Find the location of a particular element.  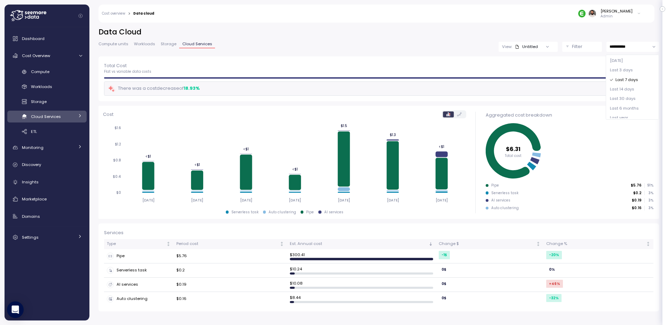

th: Period costNot sorted is located at coordinates (230, 244).